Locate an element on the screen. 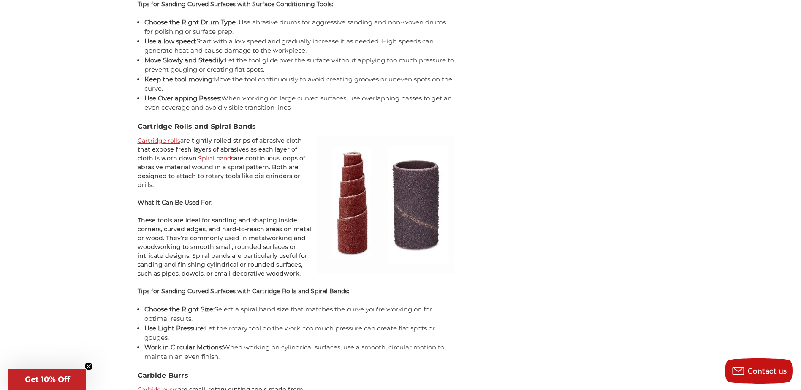 This screenshot has width=801, height=390. li: When working on cylindrical surfaces, use a smooth, circular motion to maintain an even finish. is located at coordinates (299, 352).